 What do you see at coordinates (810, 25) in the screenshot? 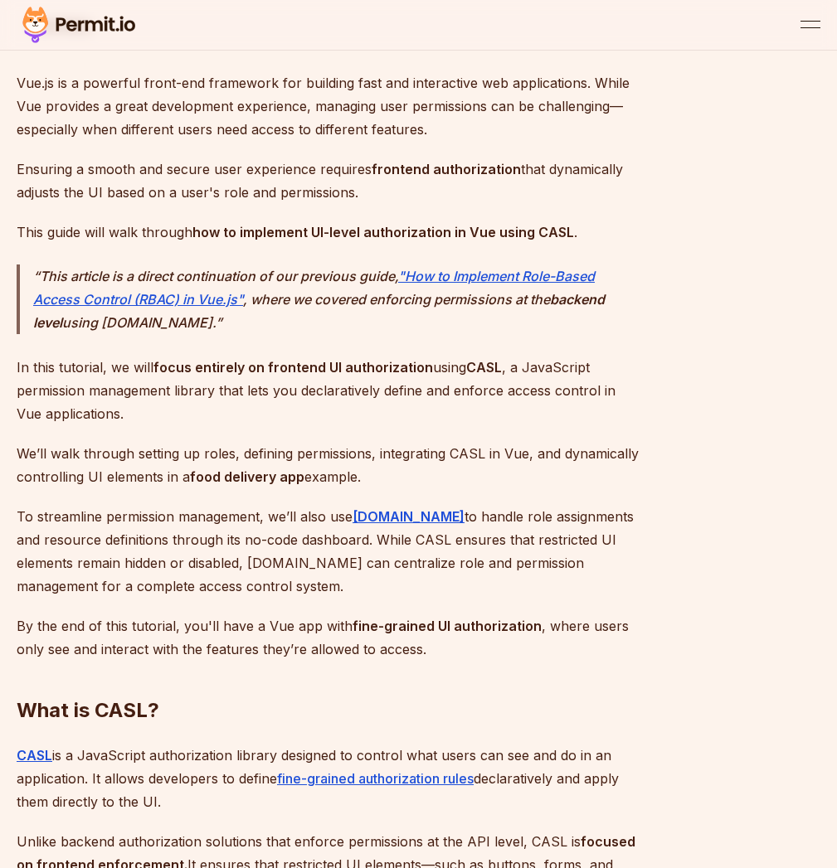
I see `button: open menu` at bounding box center [810, 25].